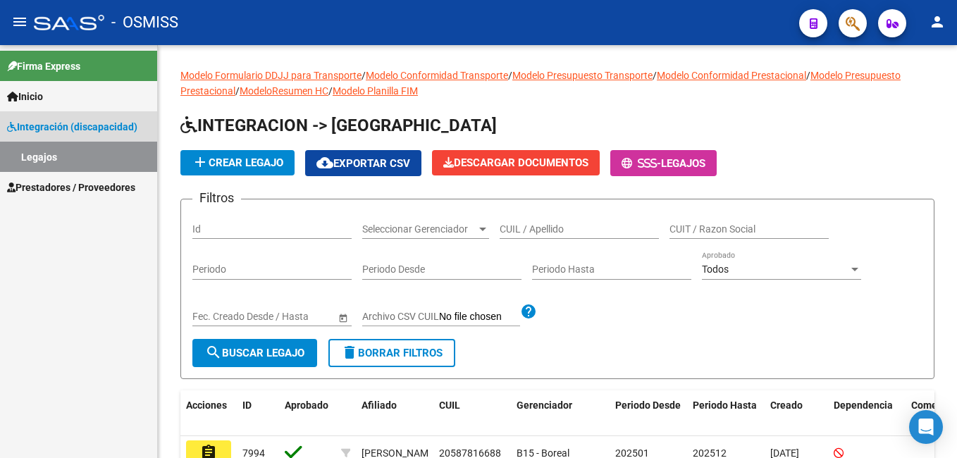 This screenshot has height=458, width=957. I want to click on span: Crear Legajo, so click(237, 163).